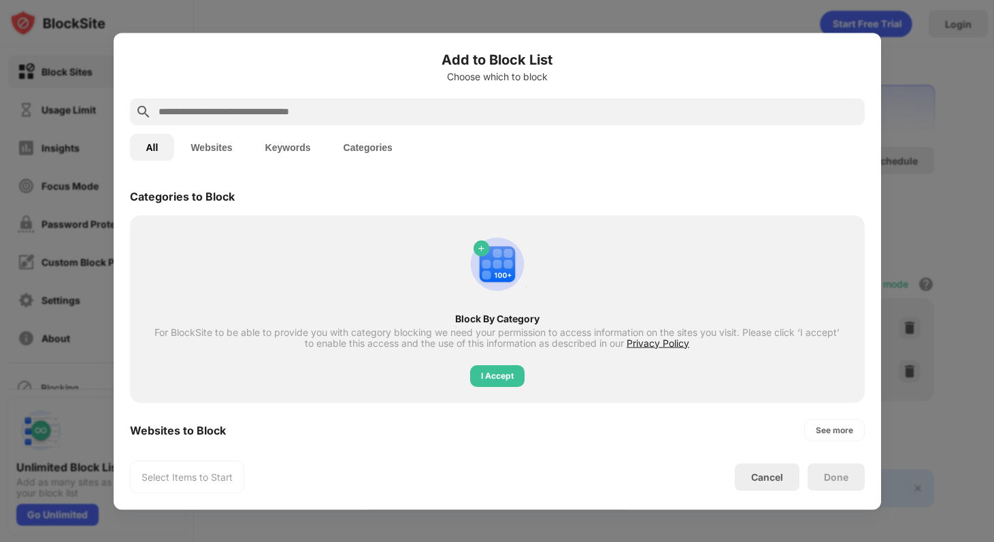  I want to click on div: For BlockSite to be able to provide you with category blocking we need your permission to access ..., so click(497, 337).